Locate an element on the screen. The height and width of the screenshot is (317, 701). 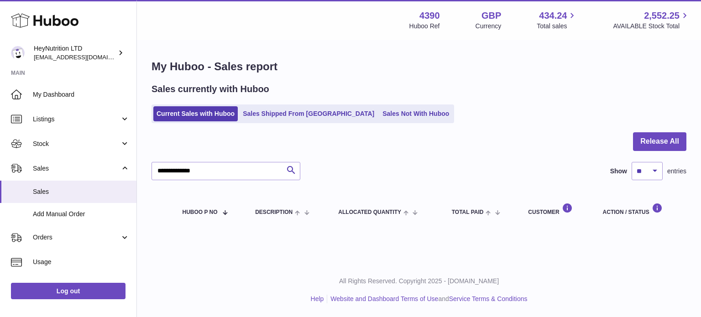
span: Orders is located at coordinates (76, 237).